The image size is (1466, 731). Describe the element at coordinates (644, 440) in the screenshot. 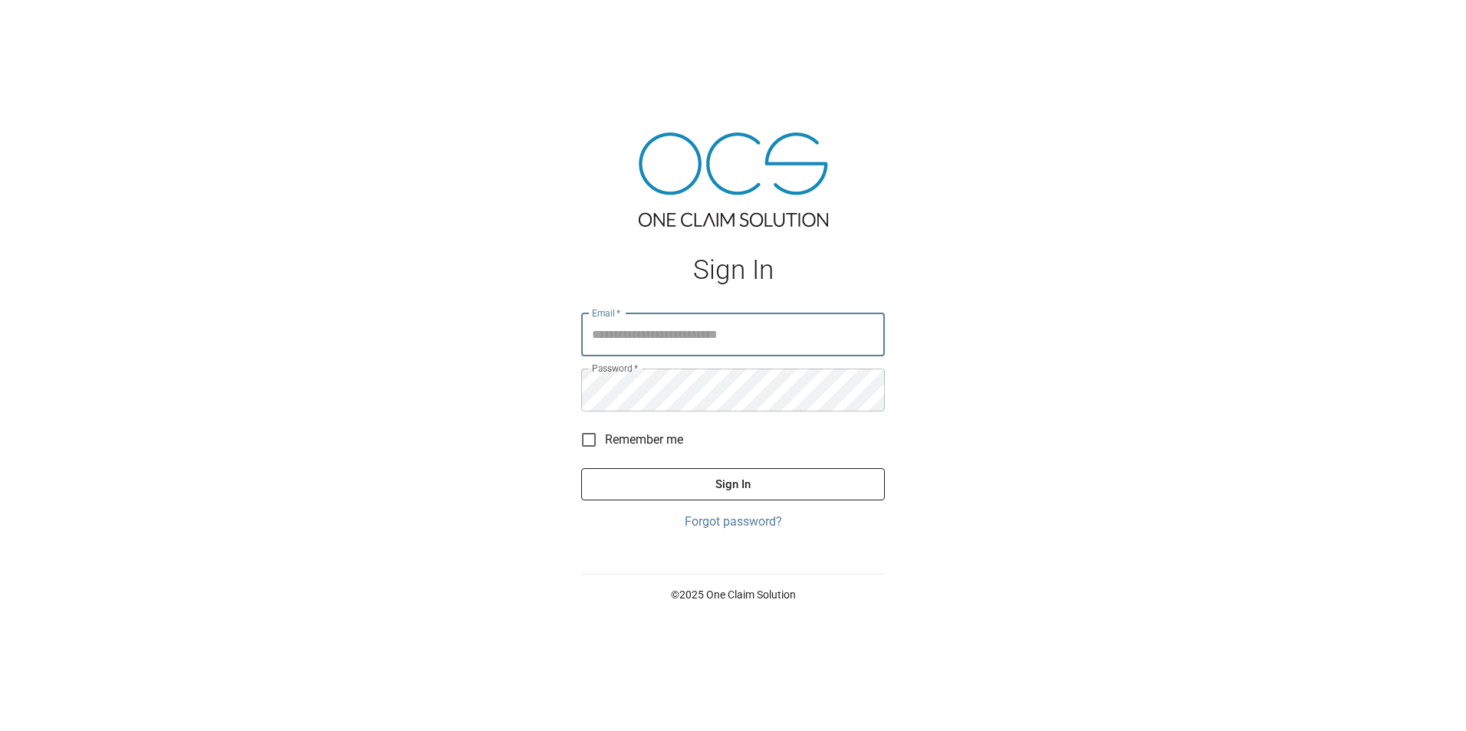

I see `span: Remember me` at that location.